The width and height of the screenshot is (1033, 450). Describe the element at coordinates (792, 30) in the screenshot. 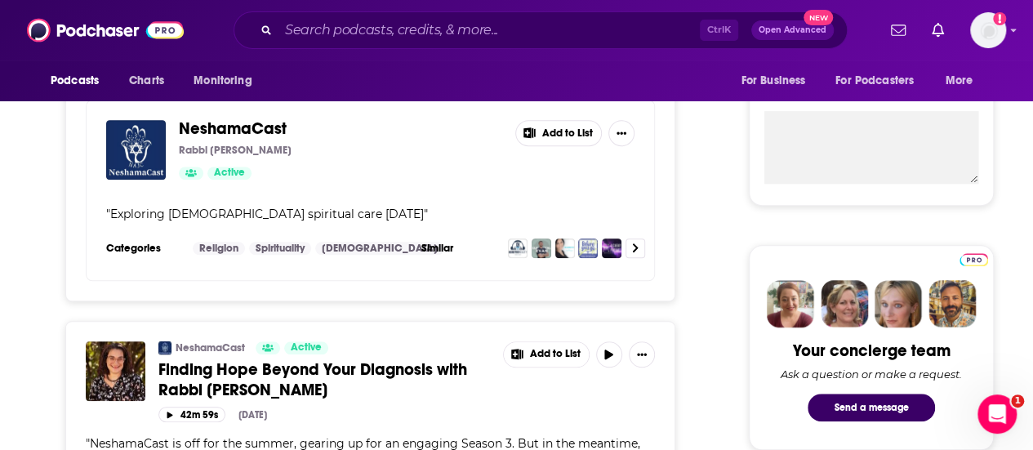

I see `button: Open AdvancedNew` at that location.